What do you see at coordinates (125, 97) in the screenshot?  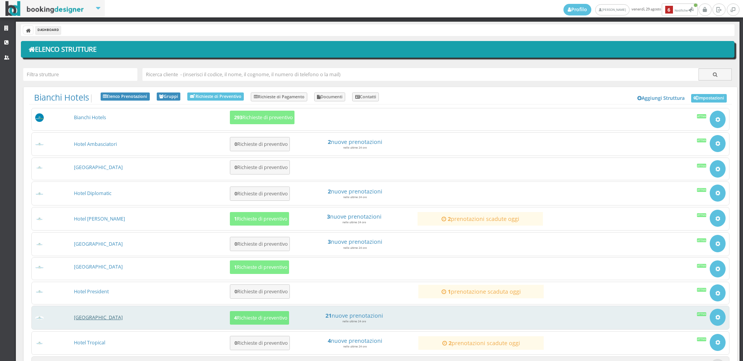 I see `a: Elenco Prenotazioni` at bounding box center [125, 97].